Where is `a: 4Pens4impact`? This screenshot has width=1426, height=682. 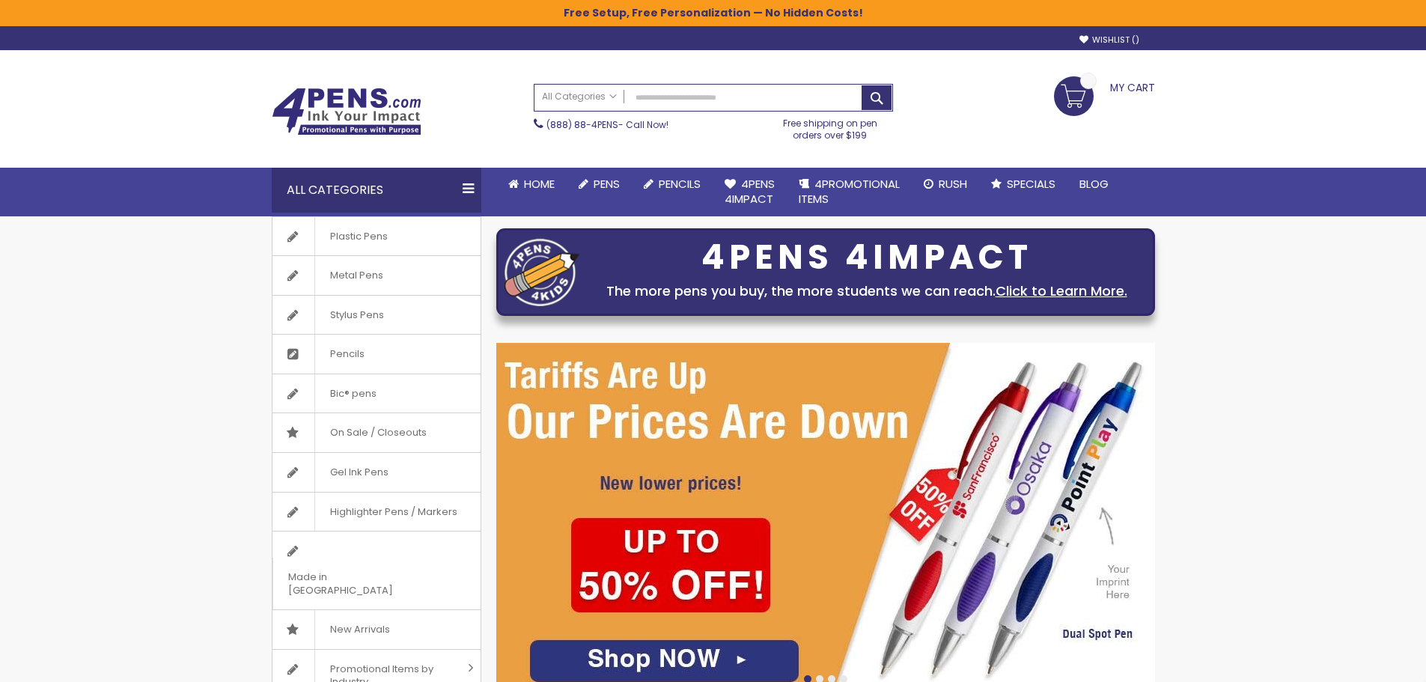 a: 4Pens4impact is located at coordinates (749, 192).